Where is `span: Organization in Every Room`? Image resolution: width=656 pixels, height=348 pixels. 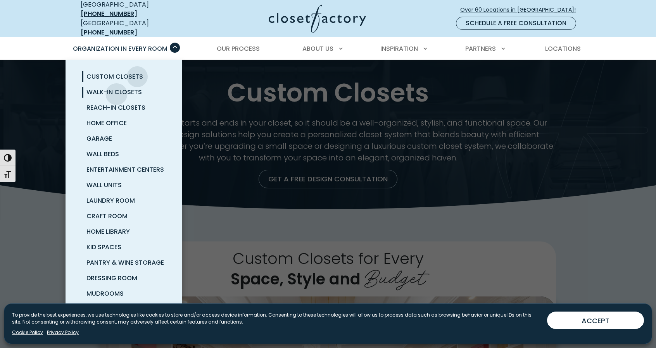 span: Organization in Every Room is located at coordinates (120, 48).